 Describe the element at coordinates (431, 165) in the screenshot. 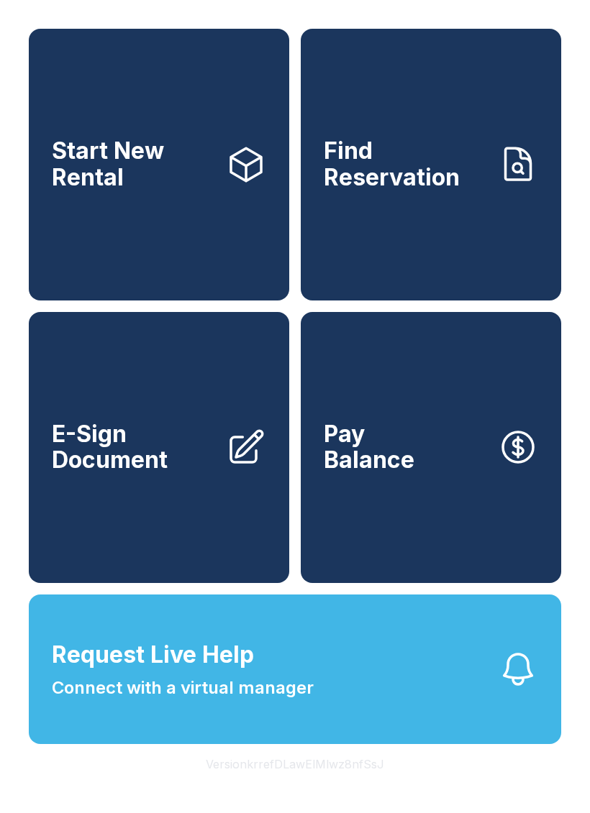

I see `a: Find Reservation` at that location.